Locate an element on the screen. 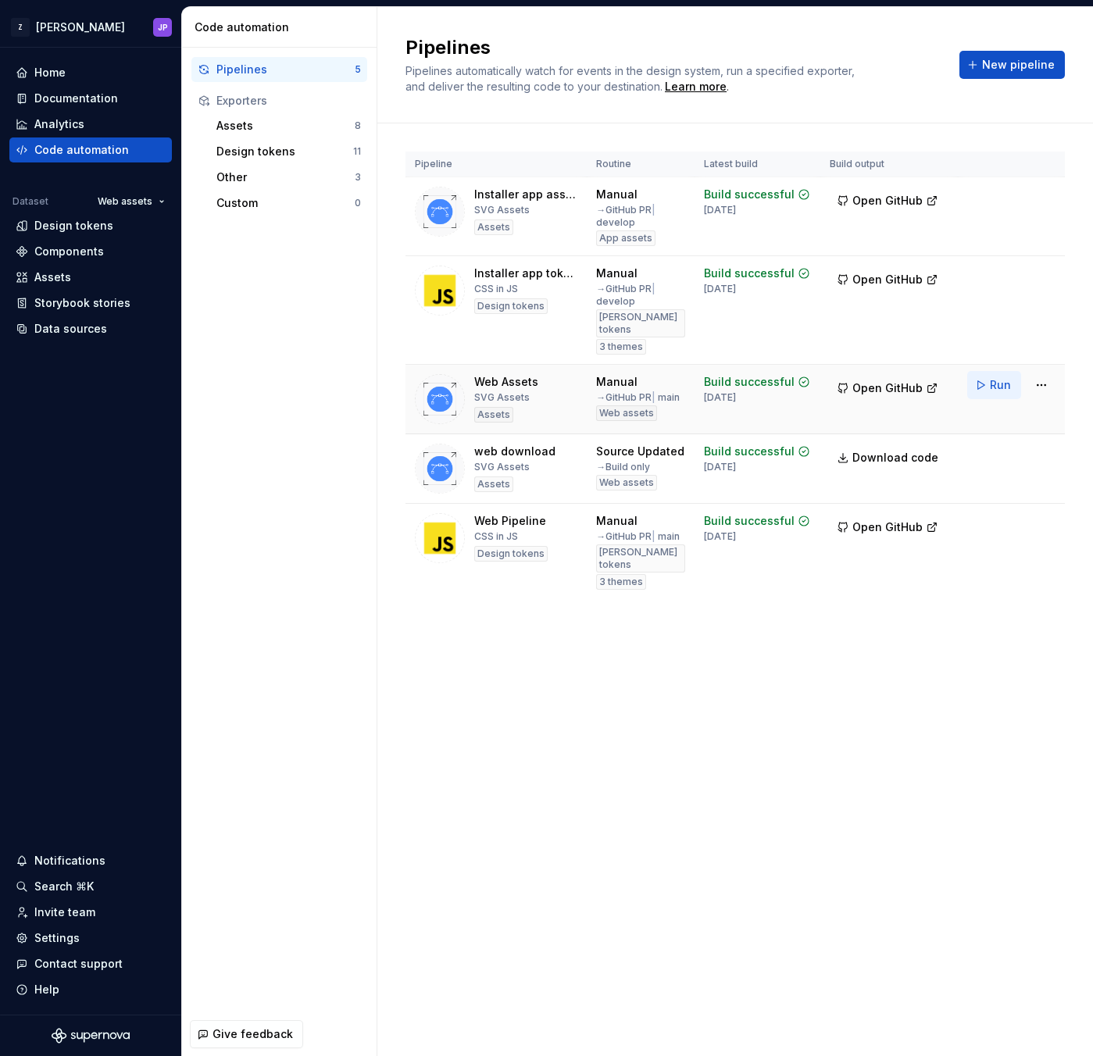 The width and height of the screenshot is (1093, 1056). div: Invite team is located at coordinates (65, 912).